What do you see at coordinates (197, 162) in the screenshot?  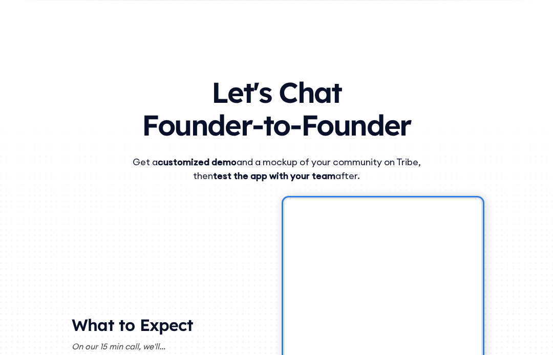 I see `strong: customized demo` at bounding box center [197, 162].